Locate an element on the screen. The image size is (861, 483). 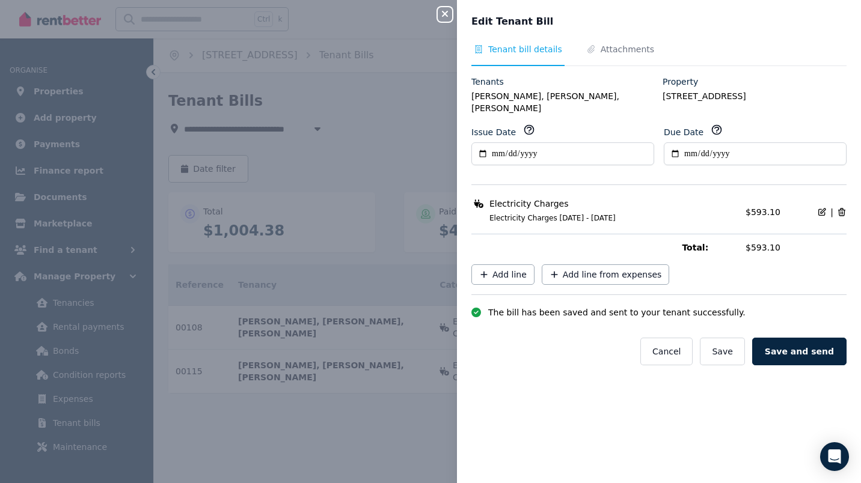
div: Open Intercom Messenger is located at coordinates (834, 457).